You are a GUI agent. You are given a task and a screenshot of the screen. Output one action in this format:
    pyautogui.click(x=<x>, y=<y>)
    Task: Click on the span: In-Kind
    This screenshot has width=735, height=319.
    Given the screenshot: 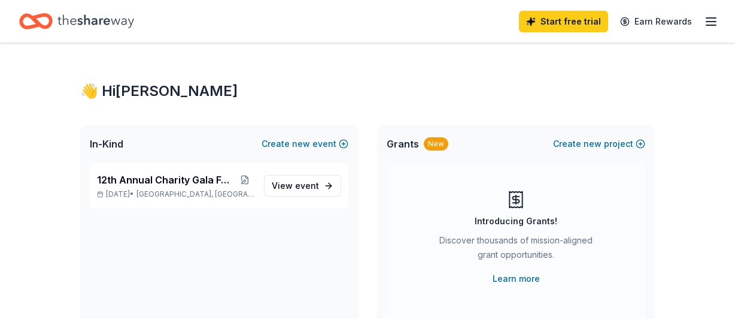 What is the action you would take?
    pyautogui.click(x=107, y=144)
    